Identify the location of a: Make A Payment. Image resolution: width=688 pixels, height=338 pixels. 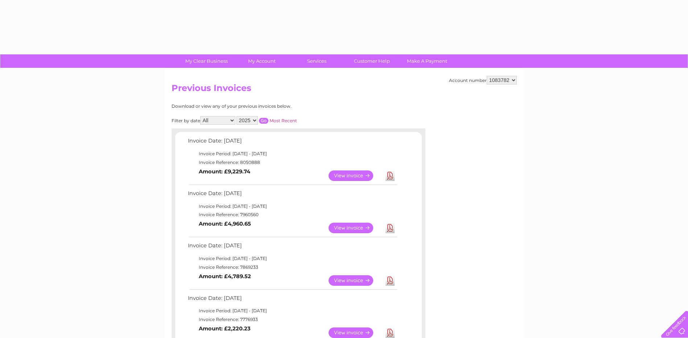
(427, 61).